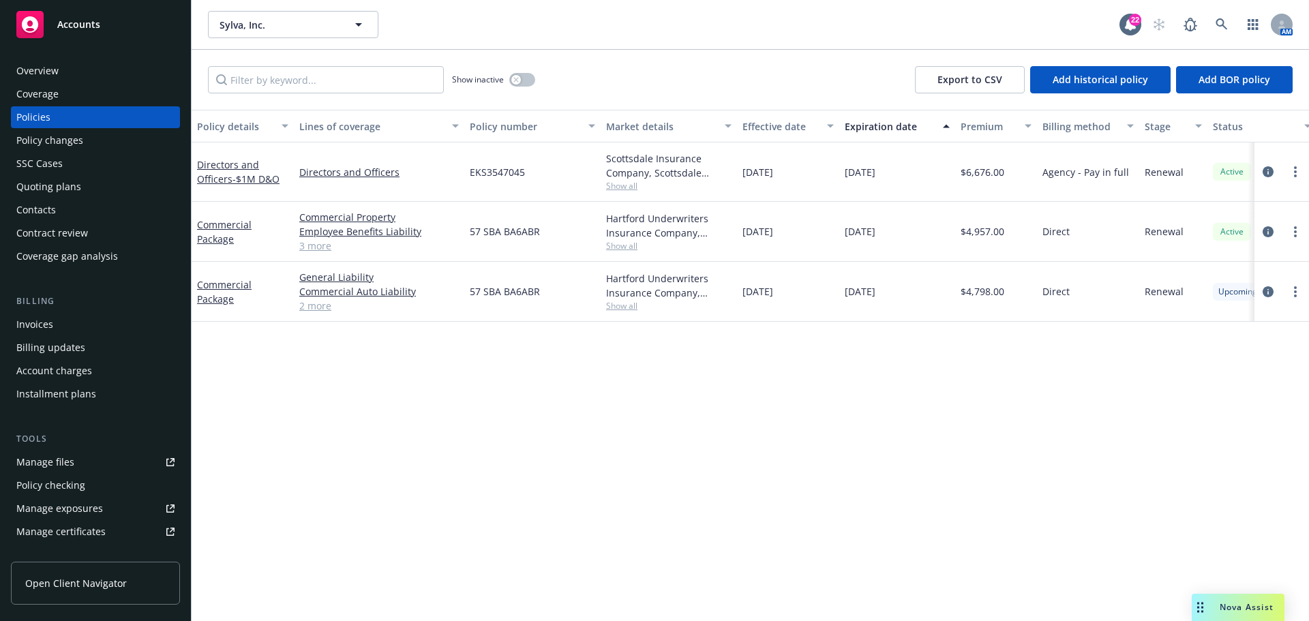  Describe the element at coordinates (982, 291) in the screenshot. I see `span: $4,798.00` at that location.